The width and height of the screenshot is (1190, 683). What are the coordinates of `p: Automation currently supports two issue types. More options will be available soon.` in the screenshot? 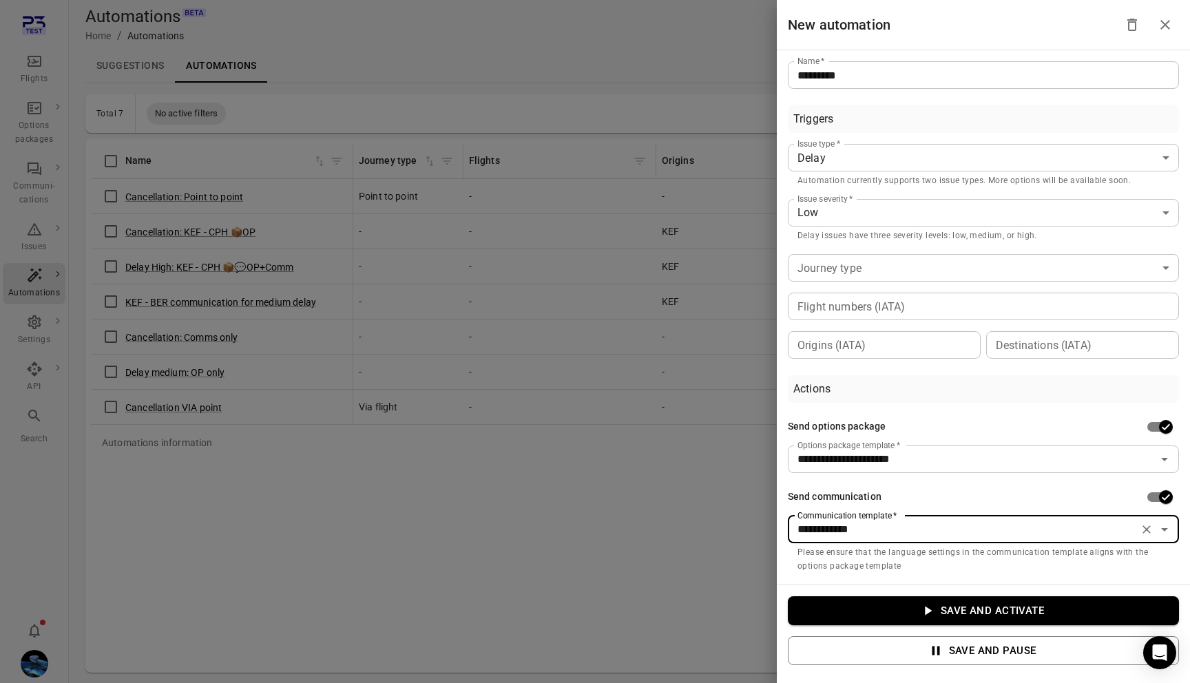 It's located at (983, 181).